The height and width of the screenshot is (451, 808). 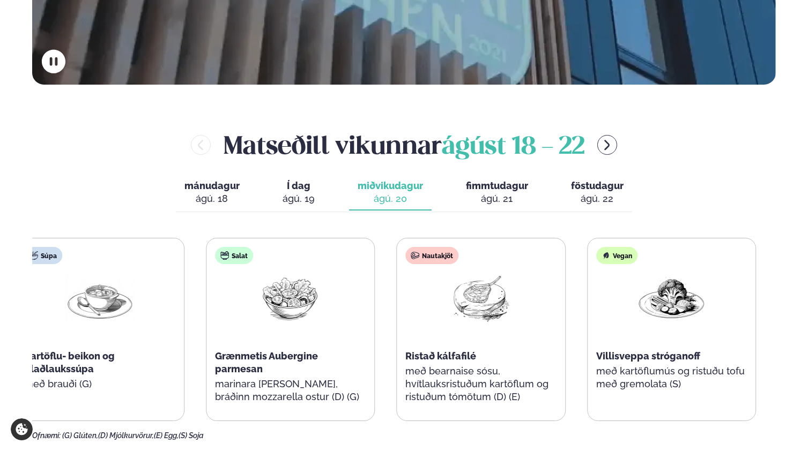 I want to click on div: ágú. 18, so click(x=212, y=199).